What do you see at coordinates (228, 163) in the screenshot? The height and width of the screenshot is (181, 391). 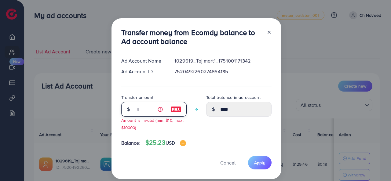 I see `button: Cancel` at bounding box center [228, 163].